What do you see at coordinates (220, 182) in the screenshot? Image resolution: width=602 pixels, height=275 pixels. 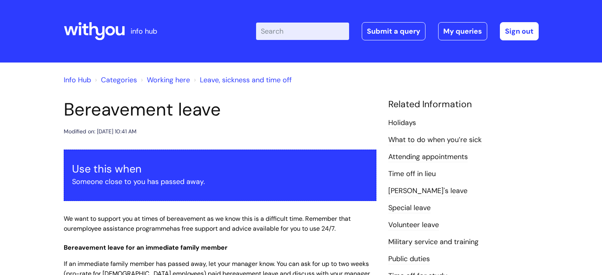 I see `p: Someone close to you has passed away.` at bounding box center [220, 182].